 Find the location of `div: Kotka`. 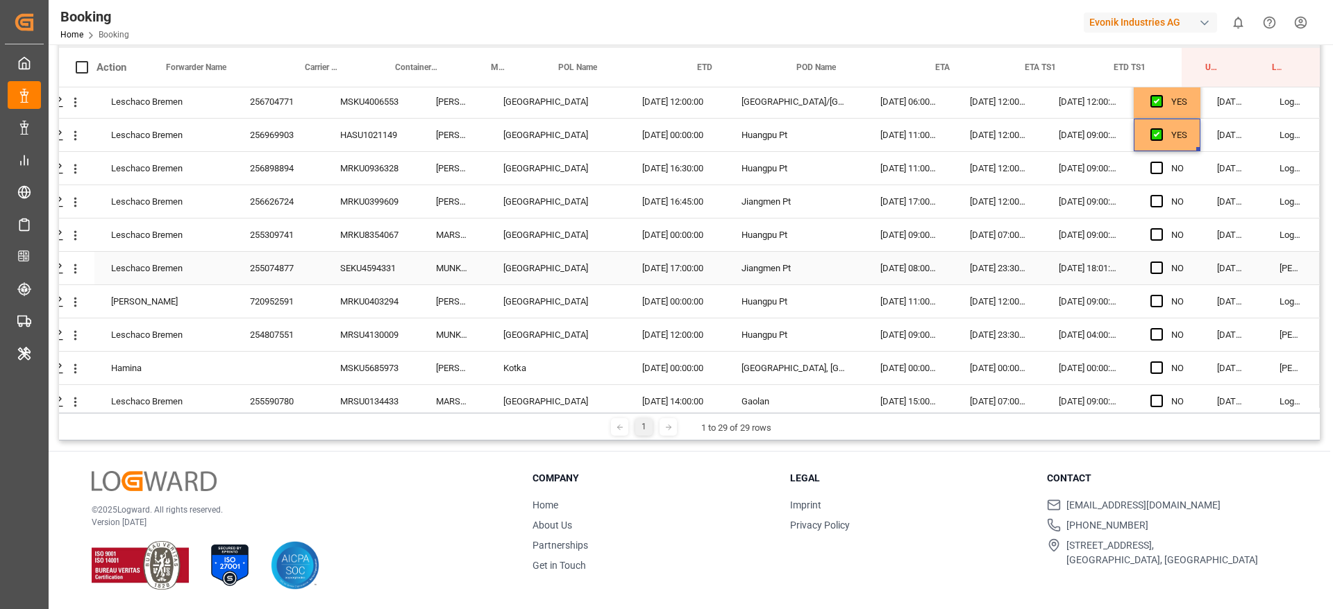

div: Kotka is located at coordinates (556, 368).